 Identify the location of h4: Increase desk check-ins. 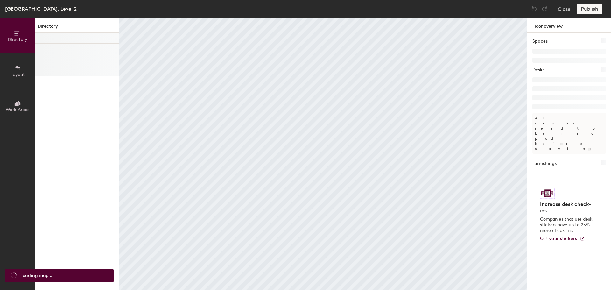
(567, 207).